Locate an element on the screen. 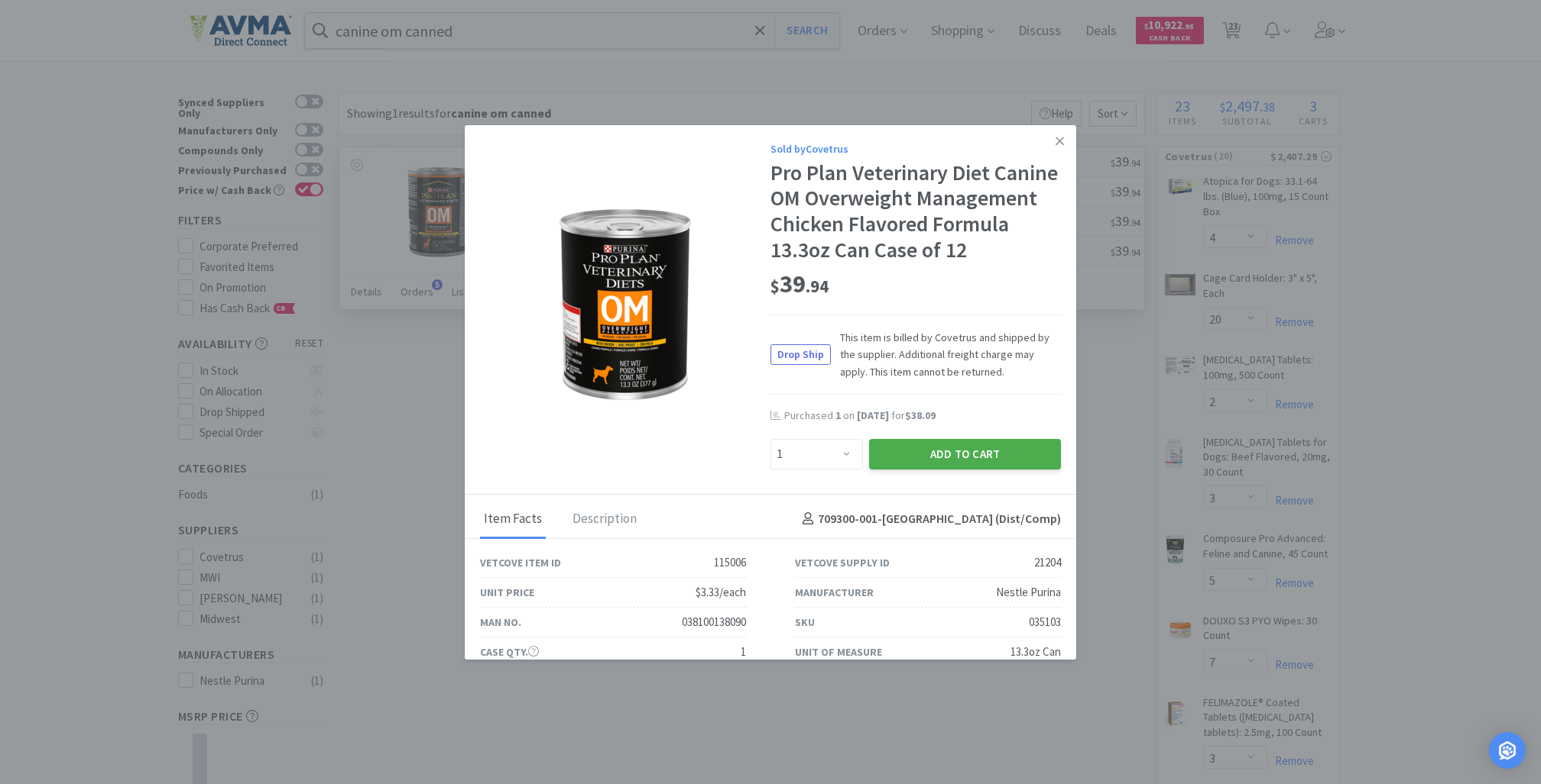 Image resolution: width=1541 pixels, height=784 pixels. div: Unit of Measure is located at coordinates (839, 652).